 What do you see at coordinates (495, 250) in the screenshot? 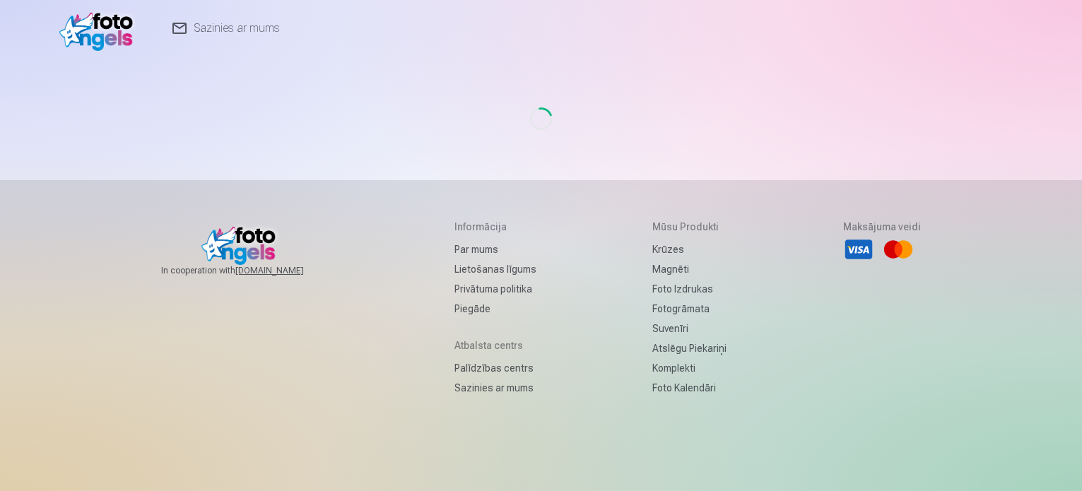
I see `a: Par mums` at bounding box center [495, 250].